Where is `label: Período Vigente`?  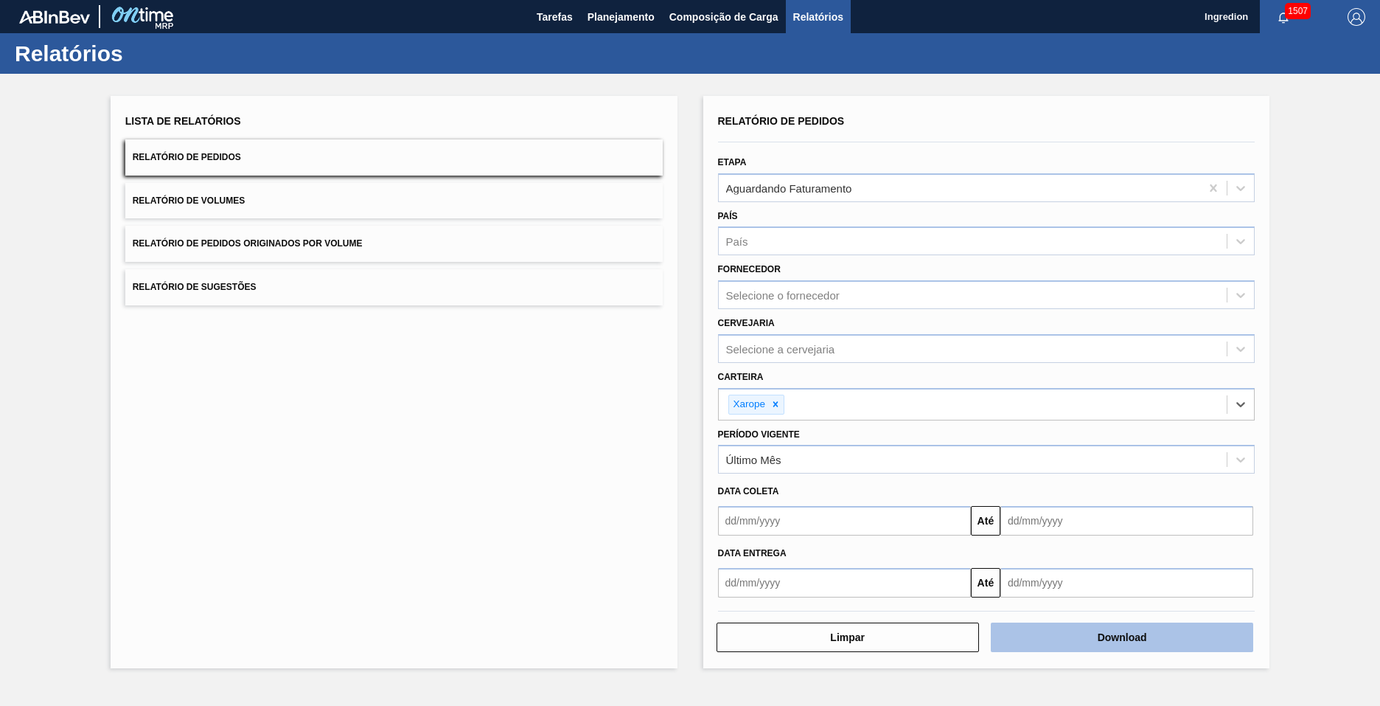 label: Período Vigente is located at coordinates (759, 434).